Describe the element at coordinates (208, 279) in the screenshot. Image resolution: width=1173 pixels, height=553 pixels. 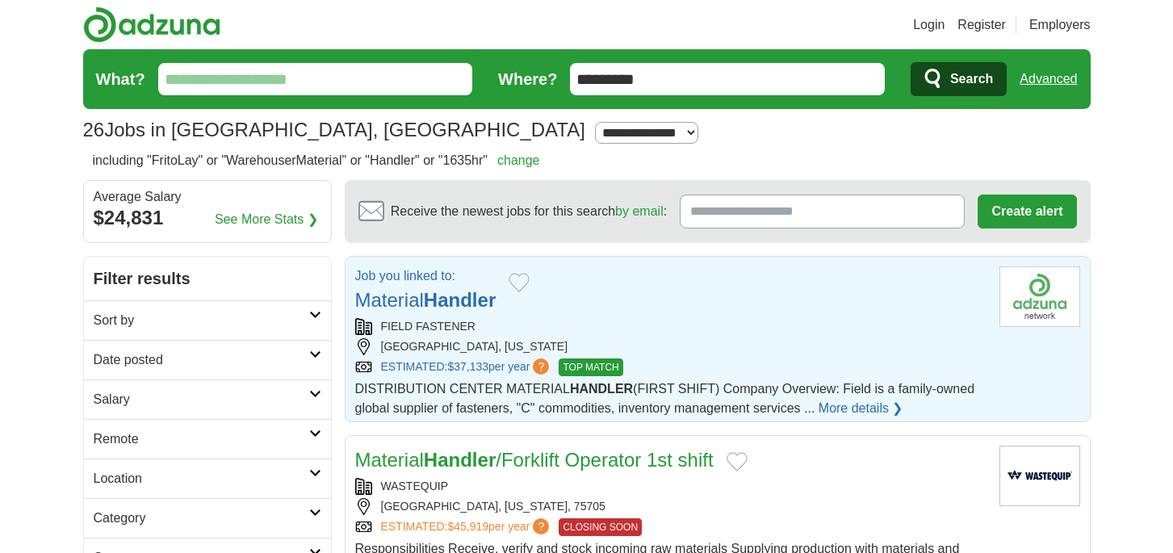
I see `h2: Filter results` at that location.